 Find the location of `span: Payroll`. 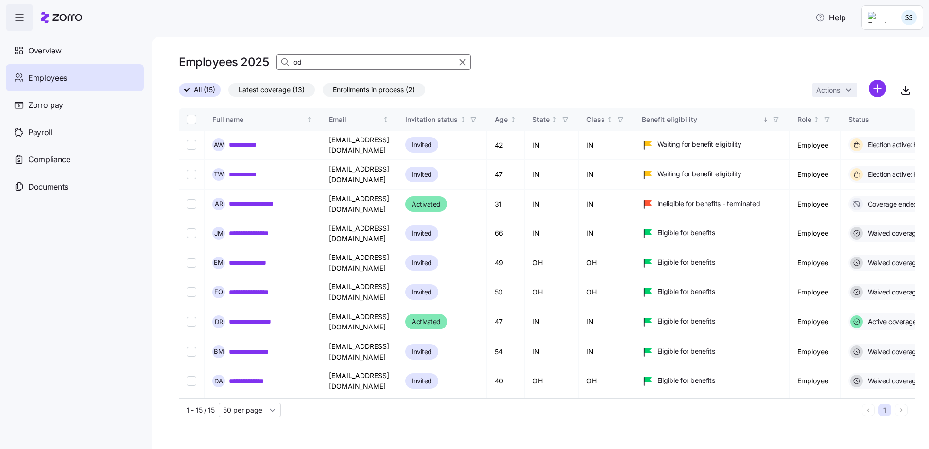

span: Payroll is located at coordinates (40, 132).